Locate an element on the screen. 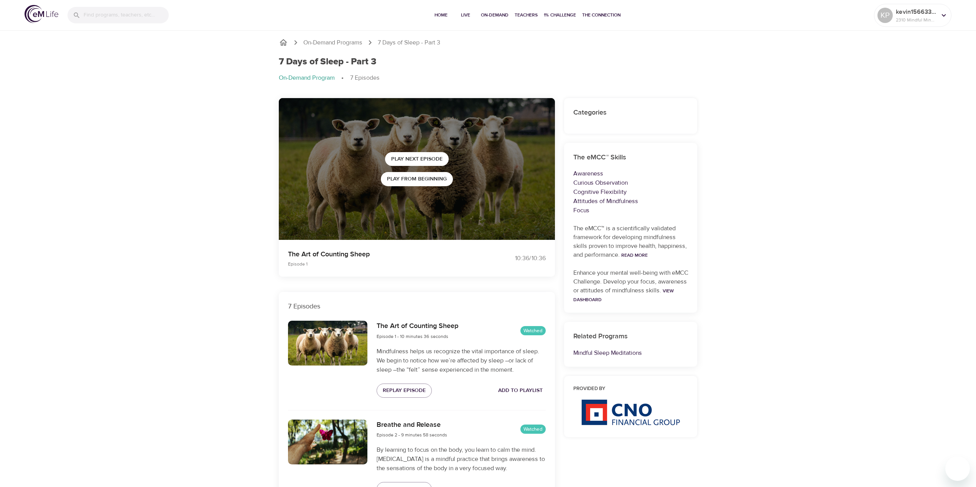 The width and height of the screenshot is (976, 487). h6: Related Programs is located at coordinates (631, 337).